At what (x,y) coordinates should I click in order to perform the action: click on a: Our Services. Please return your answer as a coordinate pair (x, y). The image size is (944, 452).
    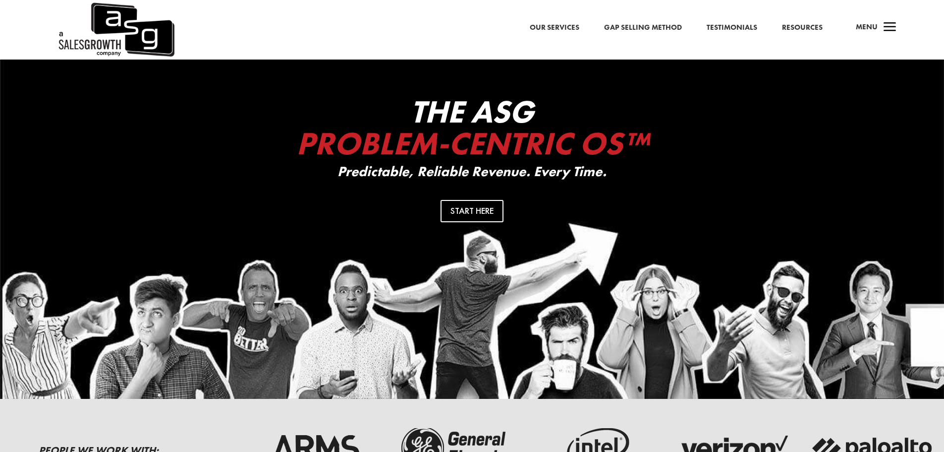
    Looking at the image, I should click on (555, 28).